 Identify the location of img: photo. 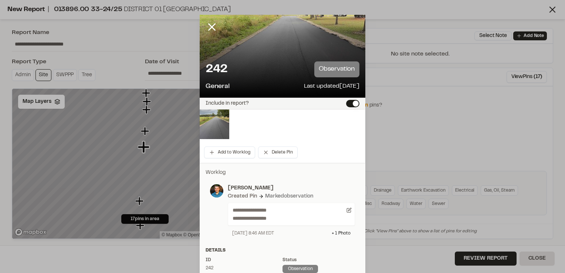
(217, 191).